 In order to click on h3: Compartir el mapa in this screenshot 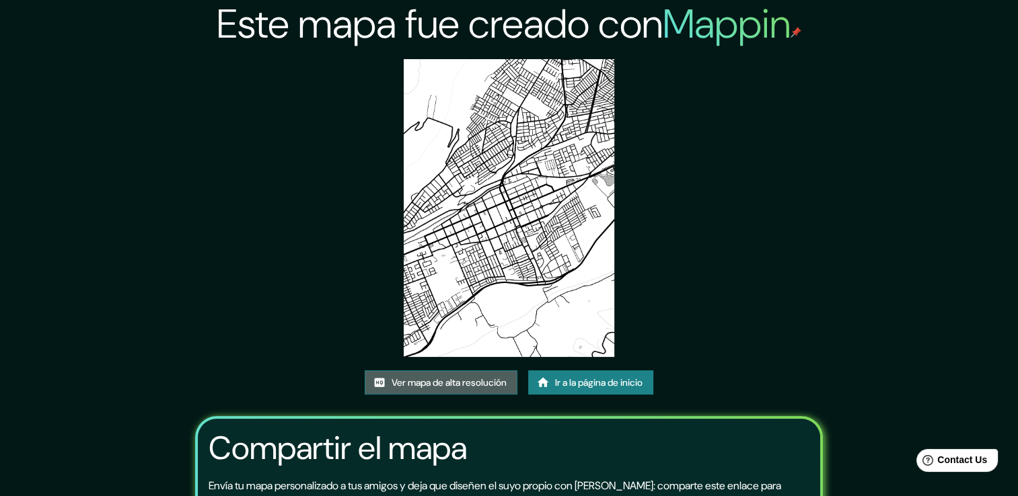, I will do `click(338, 449)`.